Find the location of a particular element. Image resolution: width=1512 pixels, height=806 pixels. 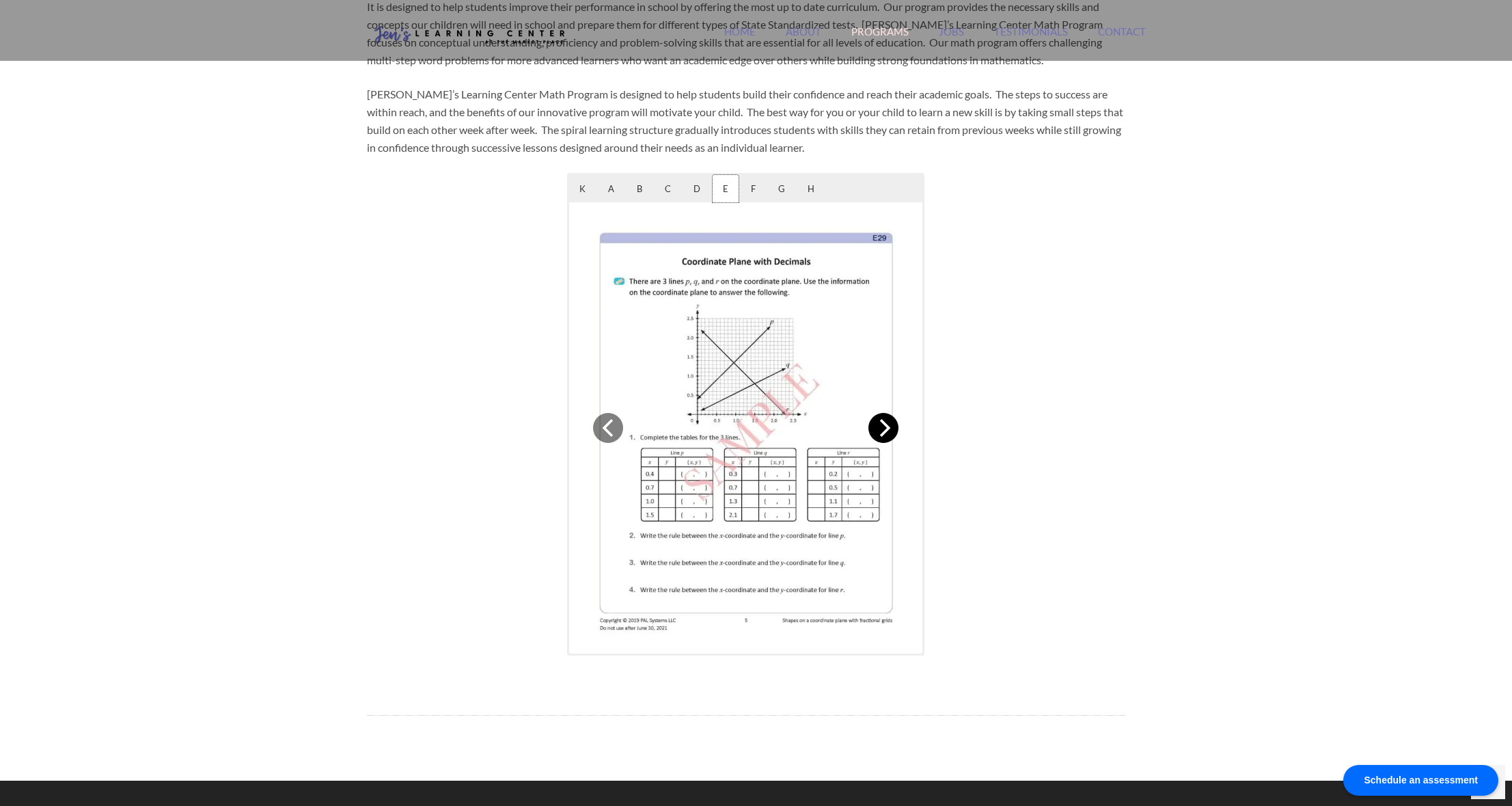

span: E is located at coordinates (726, 189).